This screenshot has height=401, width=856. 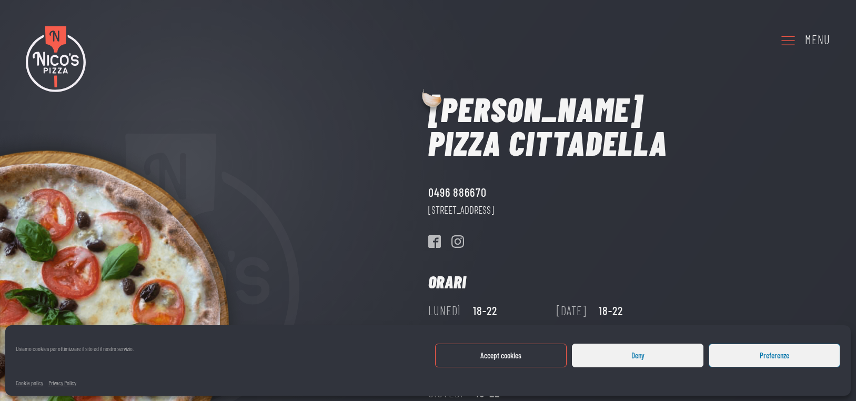 I want to click on img: Nico's Pizza Logo Colori, so click(x=56, y=59).